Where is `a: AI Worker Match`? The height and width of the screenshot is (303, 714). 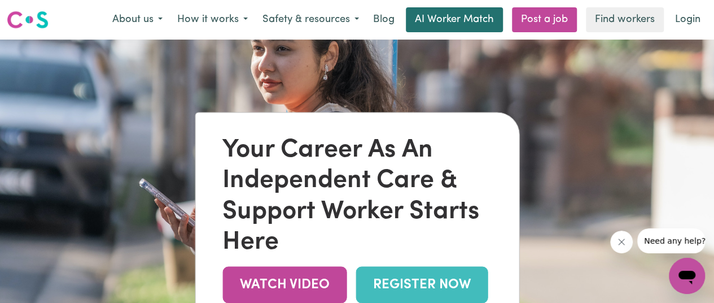
a: AI Worker Match is located at coordinates (454, 20).